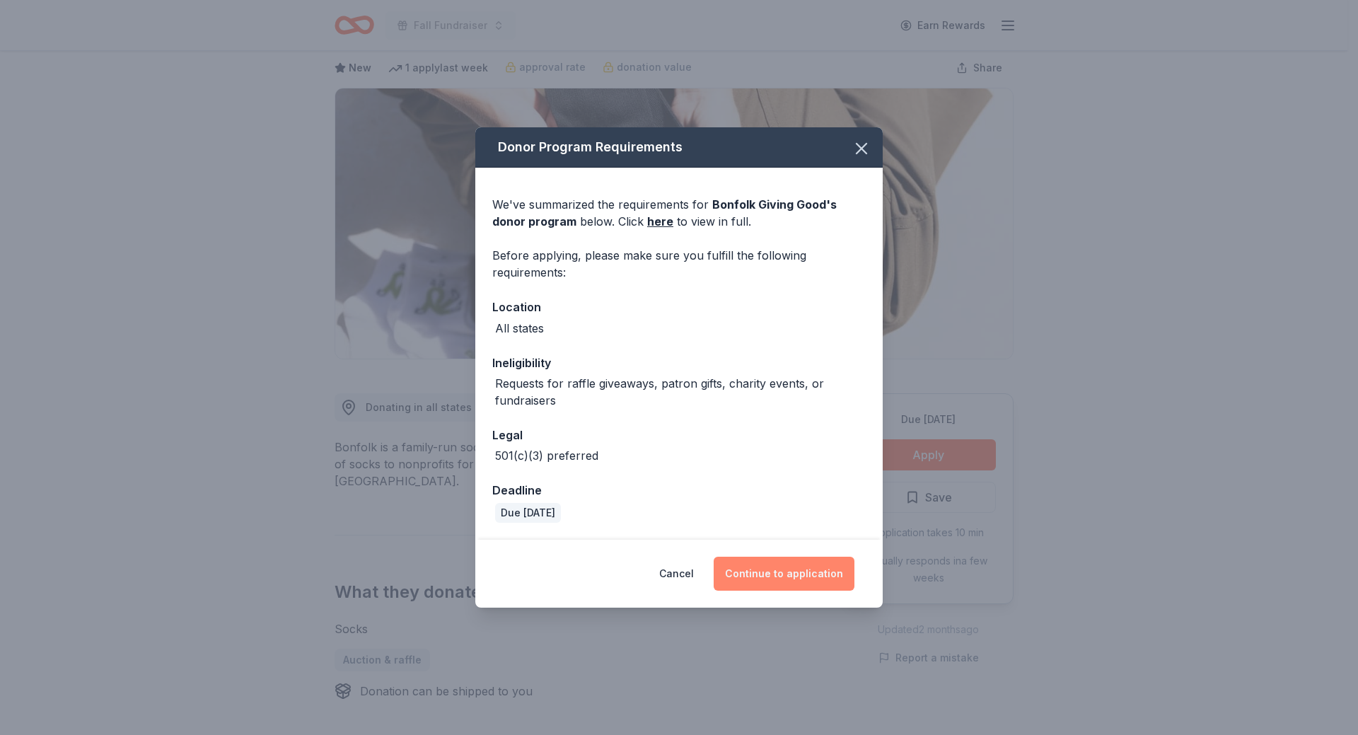 Image resolution: width=1358 pixels, height=735 pixels. Describe the element at coordinates (680, 392) in the screenshot. I see `div: Requests for raffle giveaways, patron gifts, charity events, or fundraisers` at that location.